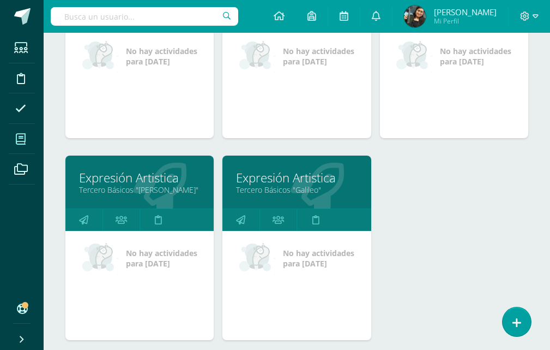  I want to click on input: Busca un usuario..., so click(145, 16).